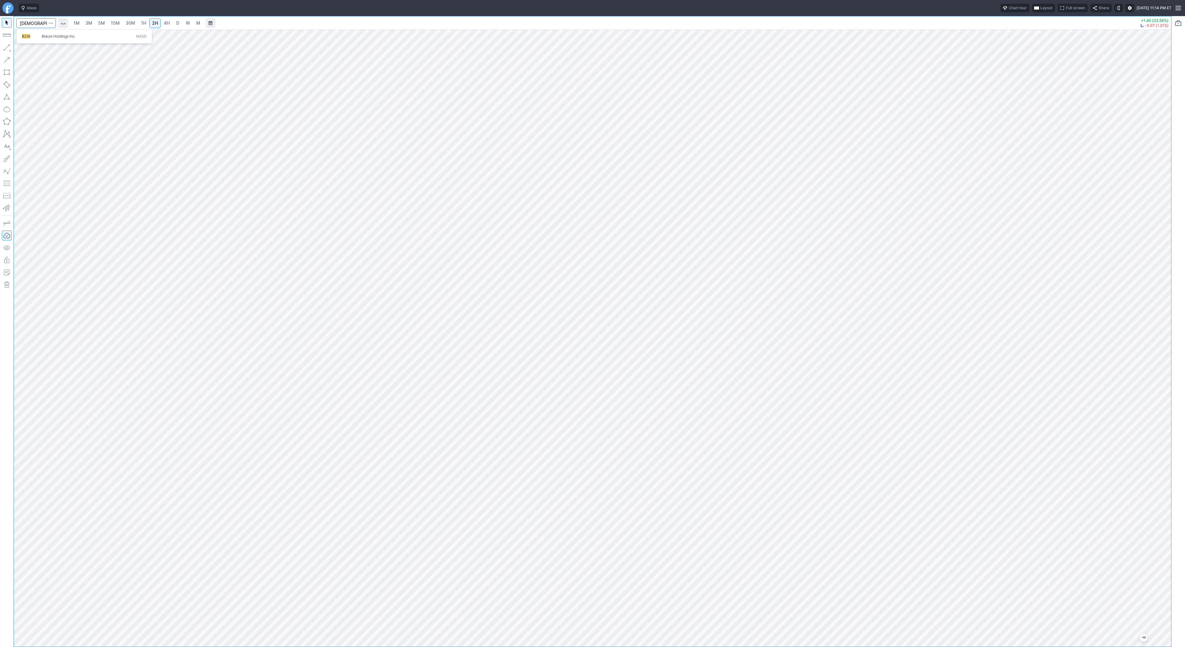 The height and width of the screenshot is (647, 1185). Describe the element at coordinates (178, 23) in the screenshot. I see `span: D` at that location.